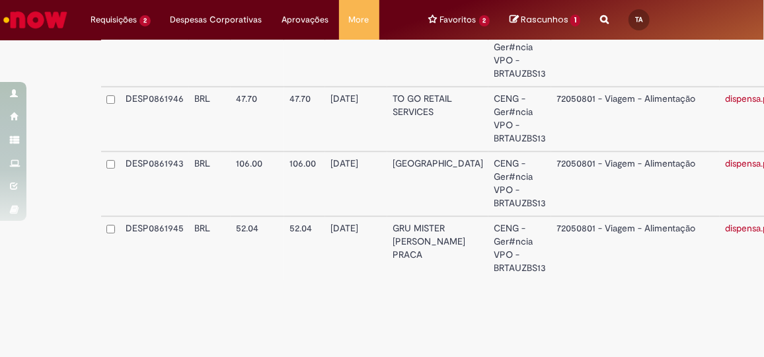  I want to click on a: No momento, sua lista de rascunhos tem 1 Itens, so click(544, 19).